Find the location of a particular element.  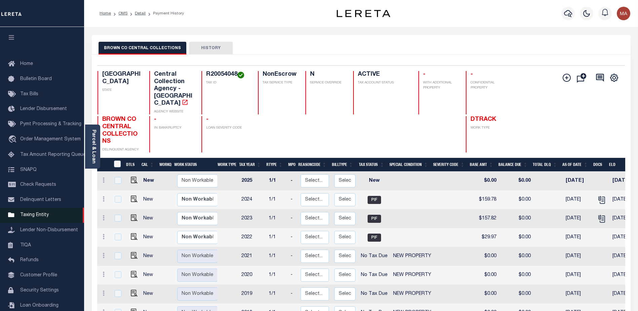

td: $157.82 is located at coordinates (485, 219).